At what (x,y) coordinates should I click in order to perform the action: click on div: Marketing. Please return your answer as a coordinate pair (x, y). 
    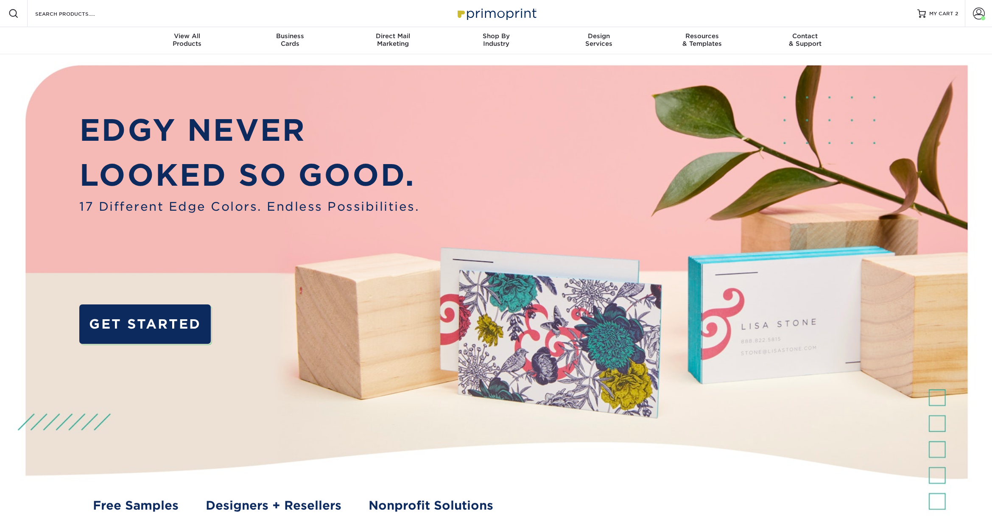
    Looking at the image, I should click on (393, 40).